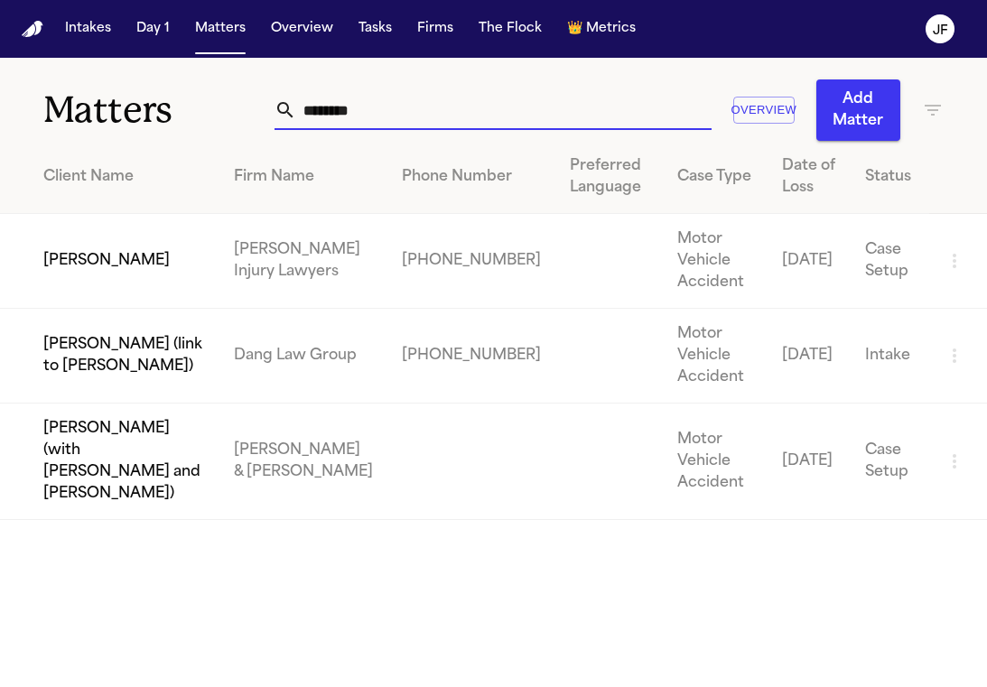 The image size is (987, 687). I want to click on div: Client Name, so click(124, 177).